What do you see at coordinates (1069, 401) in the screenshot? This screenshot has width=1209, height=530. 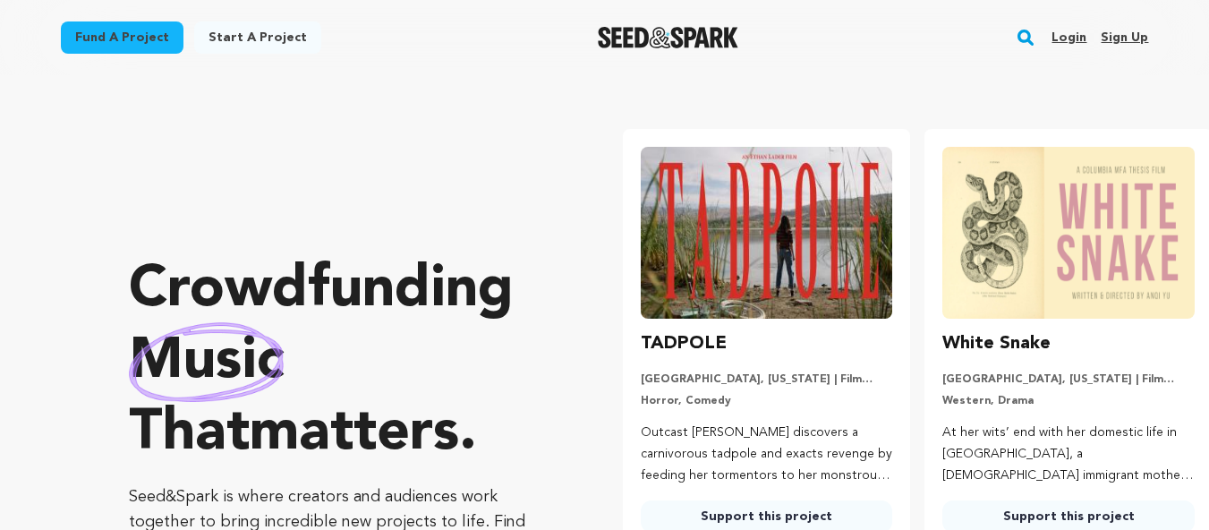 I see `p: Western, Drama` at bounding box center [1069, 401].